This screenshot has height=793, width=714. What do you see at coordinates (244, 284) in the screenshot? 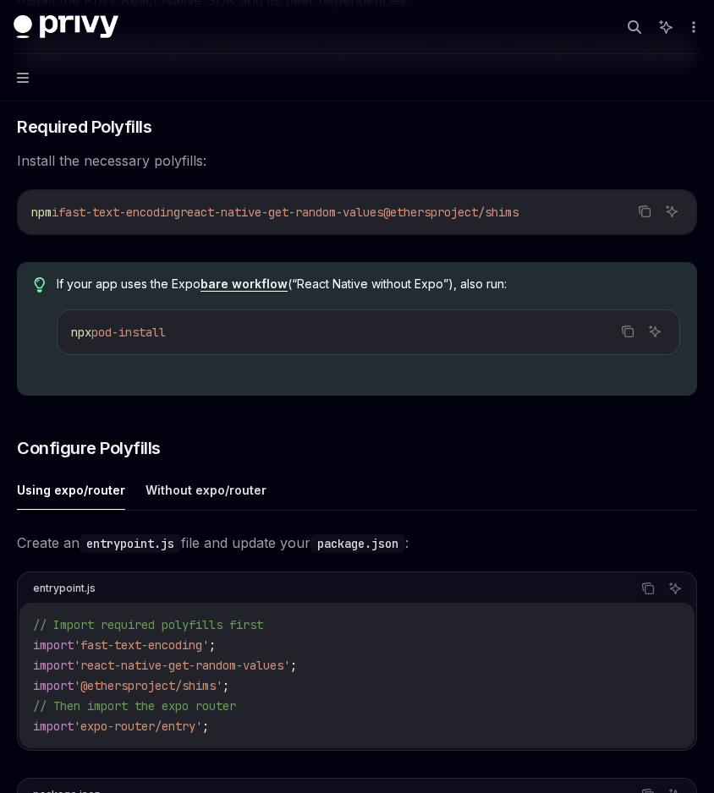
I see `a: bare workflow` at bounding box center [244, 284].